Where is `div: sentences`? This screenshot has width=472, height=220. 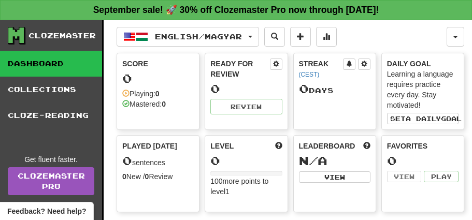
div: sentences is located at coordinates (158, 161).